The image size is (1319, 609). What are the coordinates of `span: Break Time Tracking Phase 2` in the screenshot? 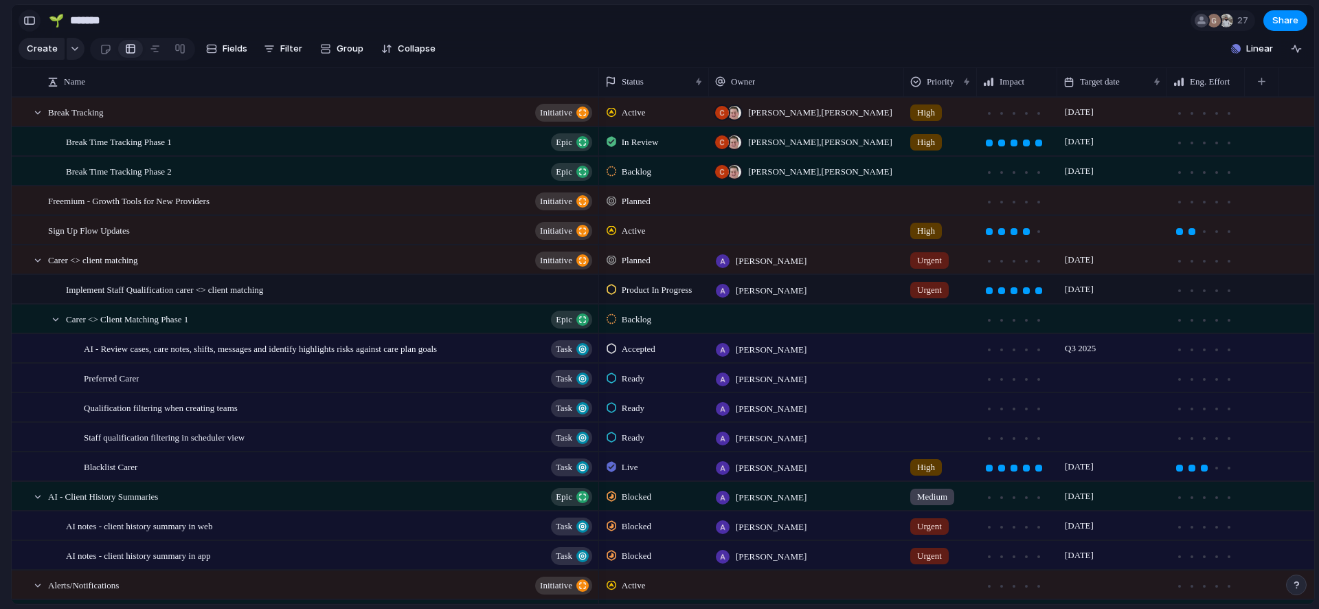 It's located at (119, 170).